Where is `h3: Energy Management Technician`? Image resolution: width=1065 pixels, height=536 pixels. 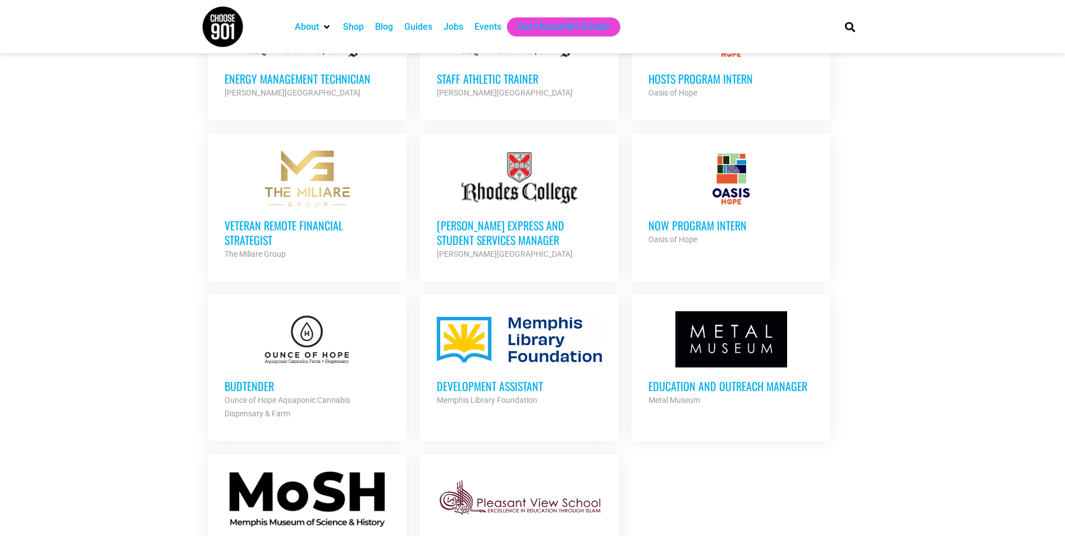
h3: Energy Management Technician is located at coordinates (307, 79).